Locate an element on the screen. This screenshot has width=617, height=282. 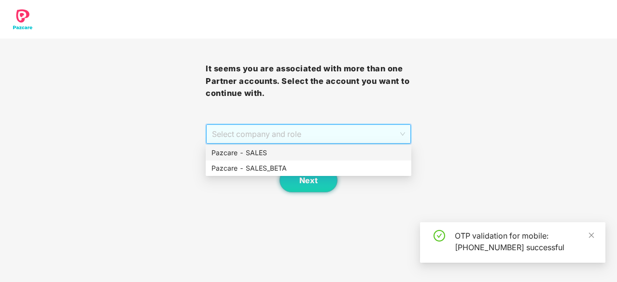
h3: It seems you are associated with more than one Partner accounts. Select the account you want to c... is located at coordinates (308, 81).